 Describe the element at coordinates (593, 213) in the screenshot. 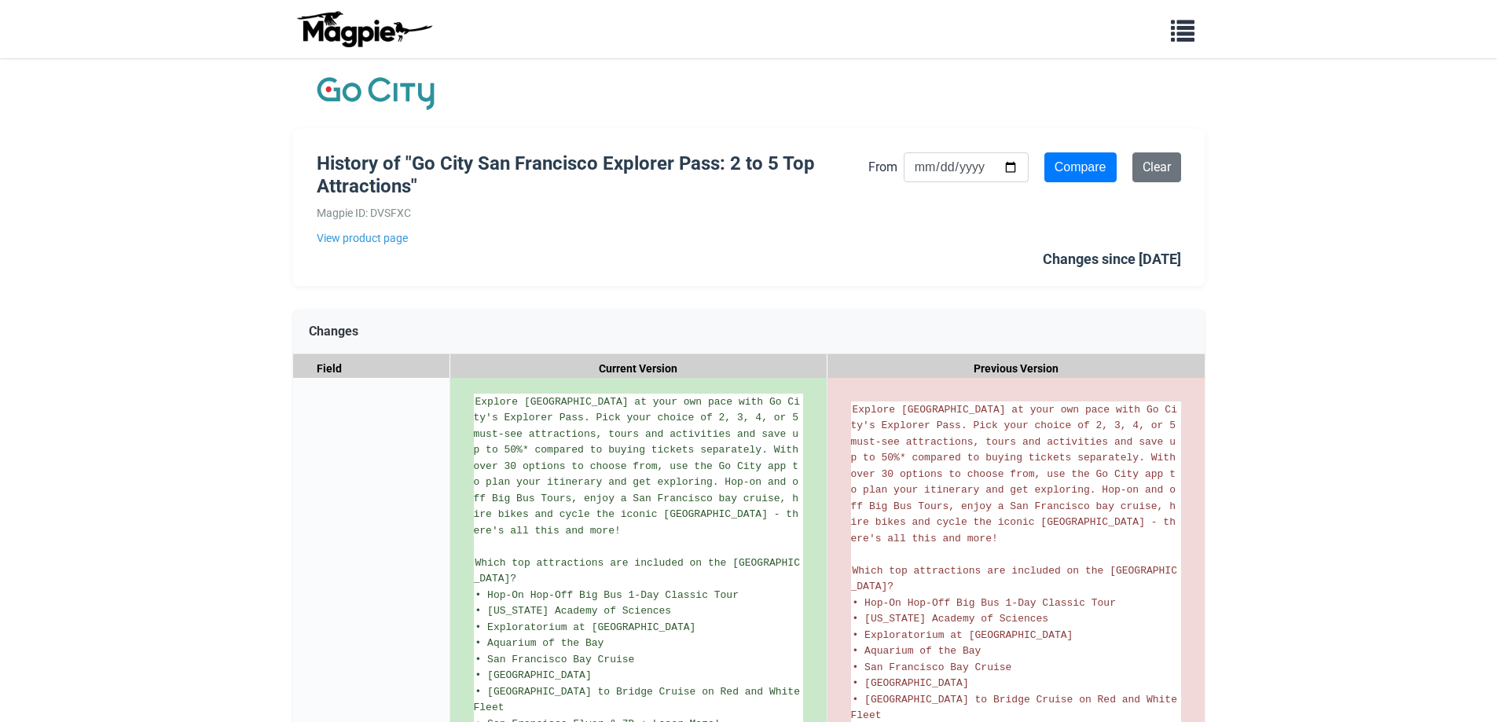

I see `div: Magpie ID: DVSFXC` at that location.